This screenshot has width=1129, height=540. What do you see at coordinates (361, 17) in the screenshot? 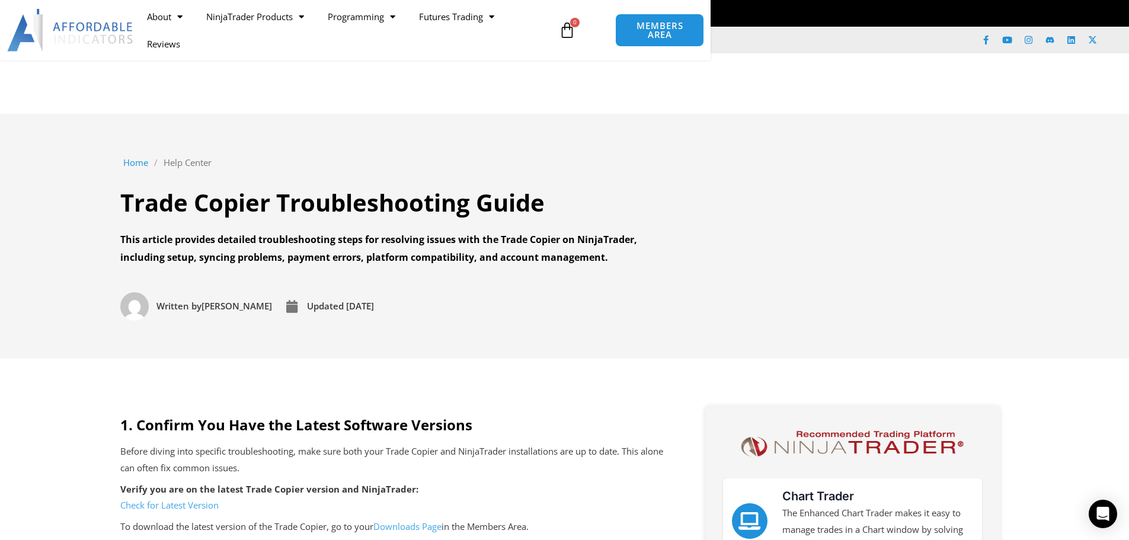
I see `a: Programming` at bounding box center [361, 17].